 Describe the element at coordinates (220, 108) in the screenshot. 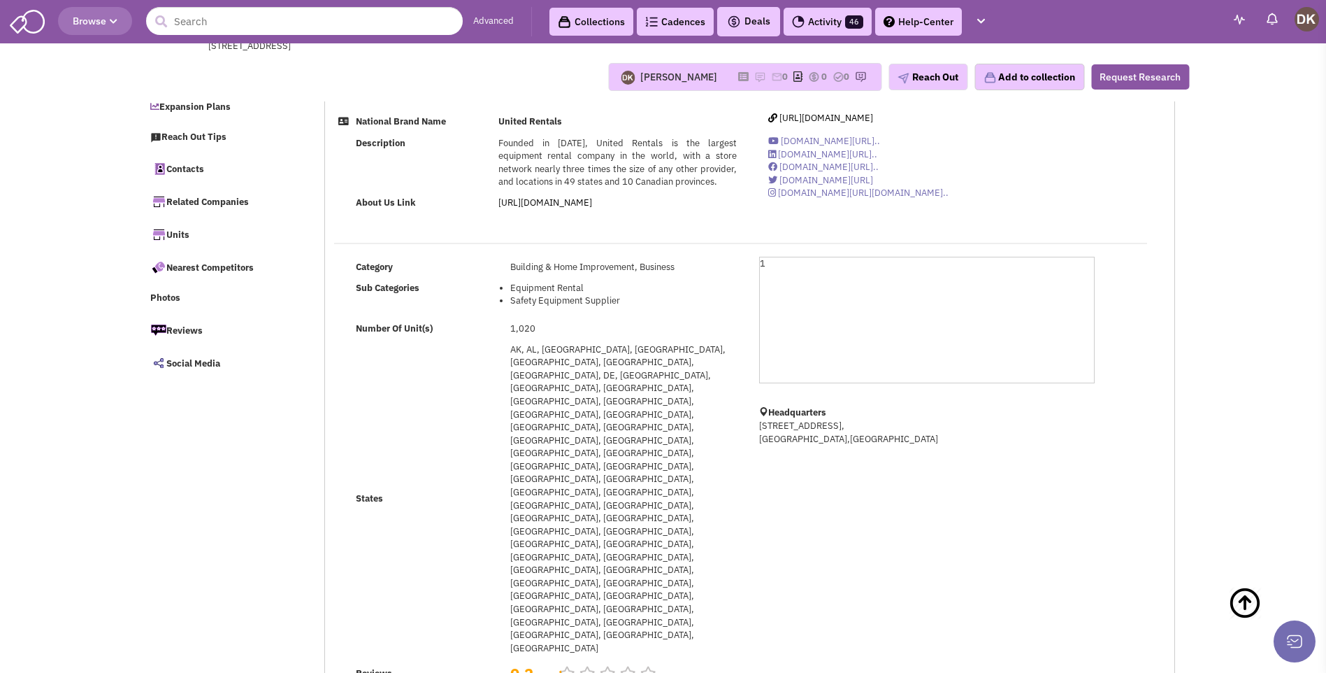

I see `a: Expansion Plans` at that location.